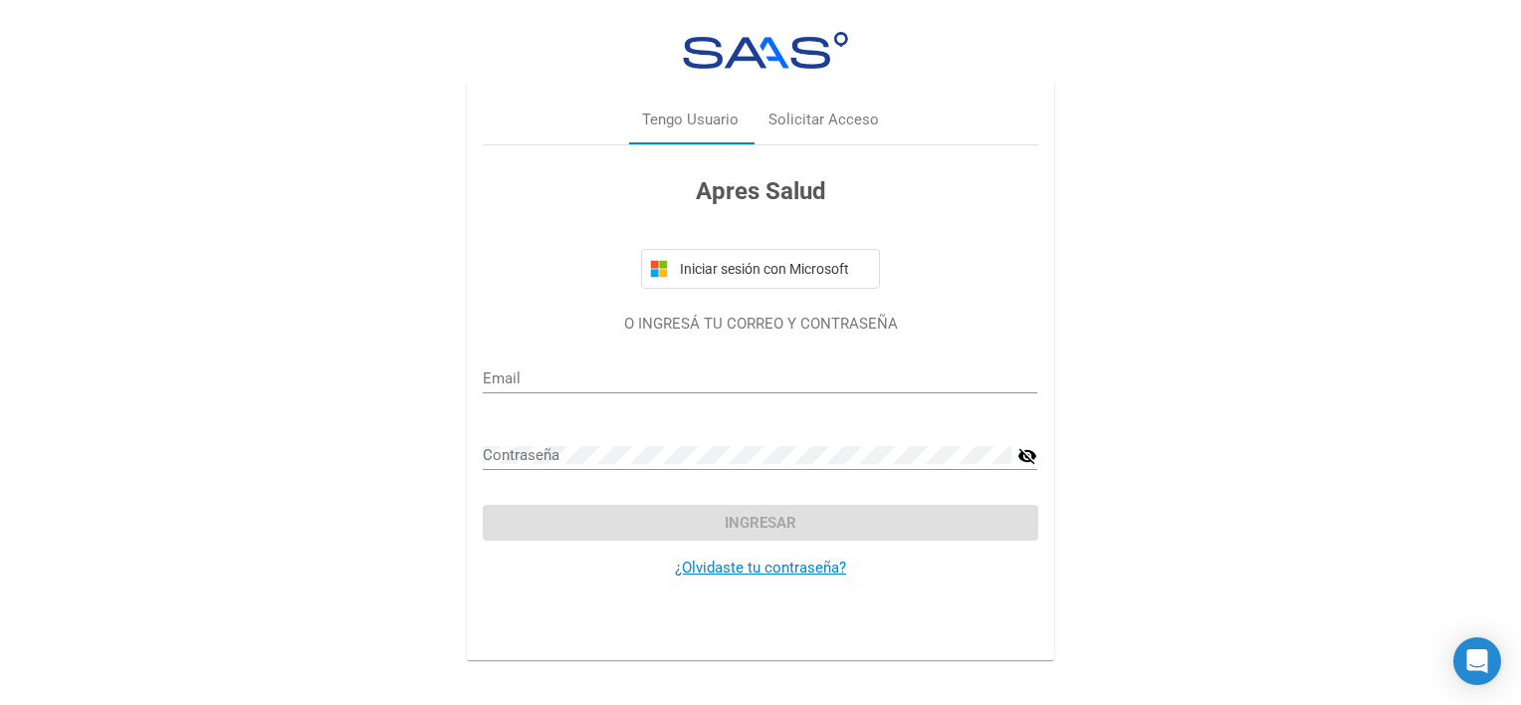 The height and width of the screenshot is (705, 1521). I want to click on span: Ingresar, so click(761, 523).